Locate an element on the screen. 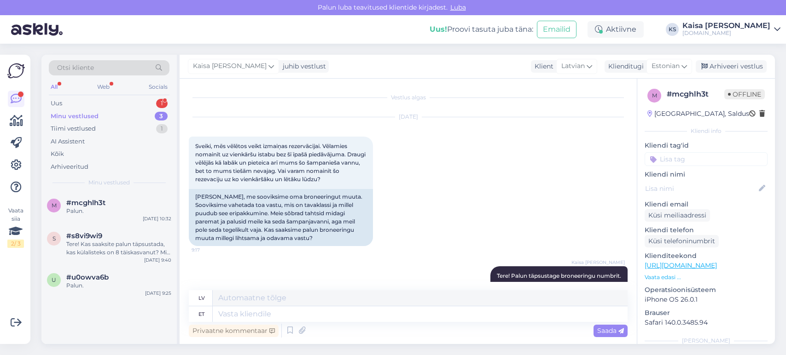  p: iPhone OS 26.0.1 is located at coordinates (706, 300).